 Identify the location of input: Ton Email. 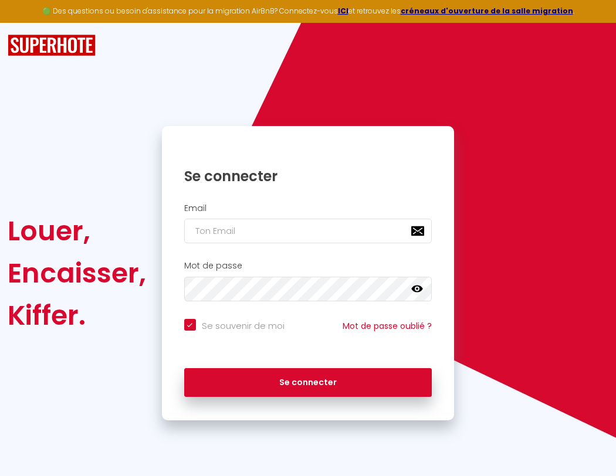
(308, 231).